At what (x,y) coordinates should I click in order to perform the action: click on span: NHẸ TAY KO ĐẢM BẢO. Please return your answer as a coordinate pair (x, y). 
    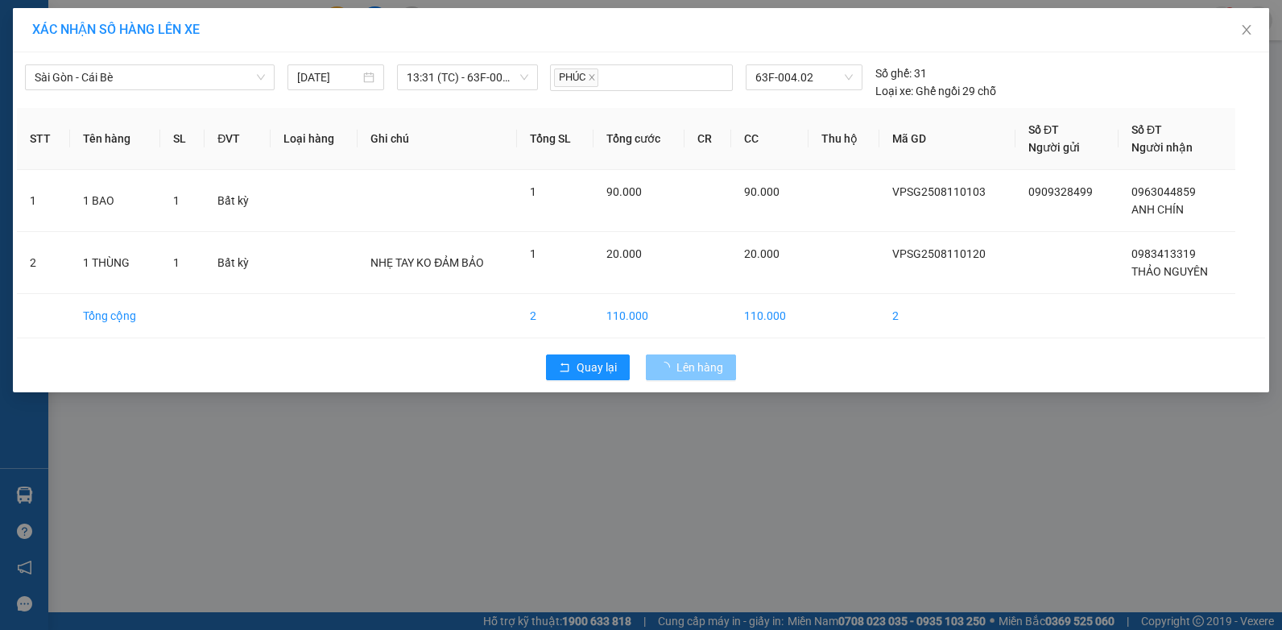
    Looking at the image, I should click on (427, 263).